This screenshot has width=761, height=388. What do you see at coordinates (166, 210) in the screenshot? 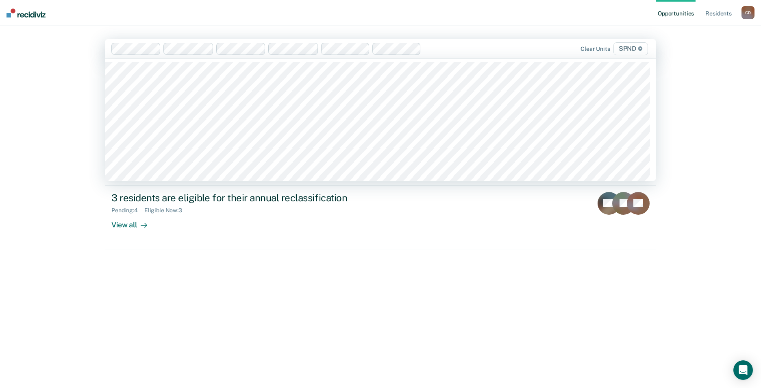
I see `div: Eligible Now : 3` at bounding box center [166, 210].